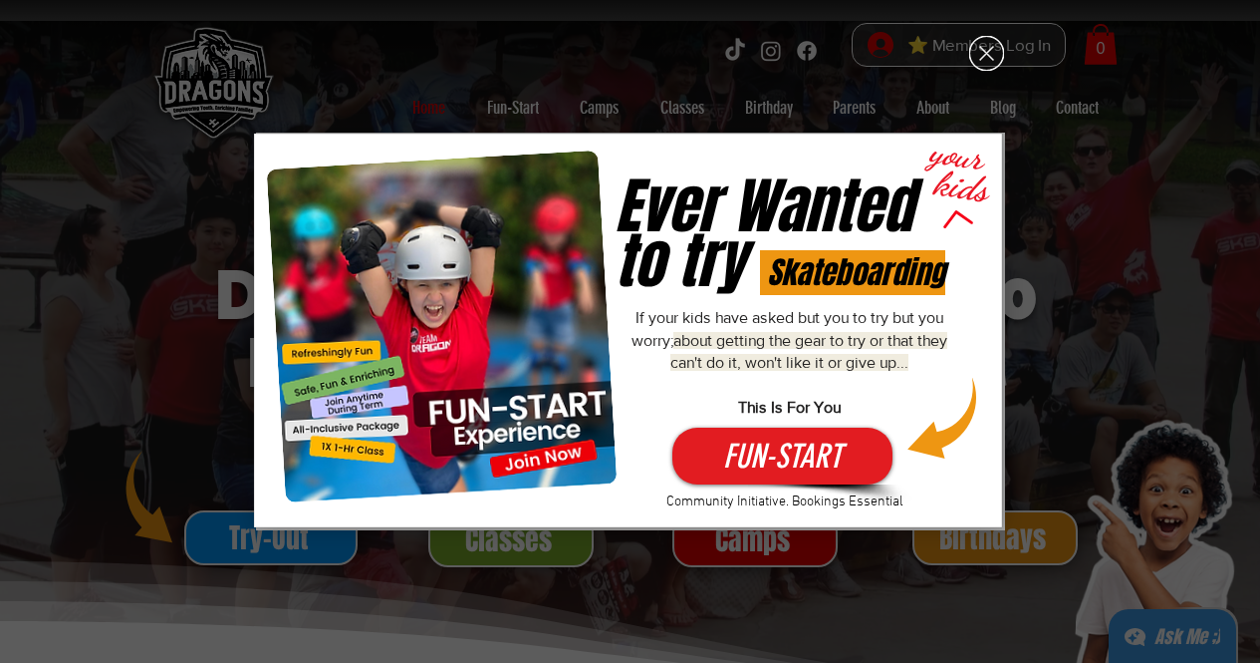  Describe the element at coordinates (782, 455) in the screenshot. I see `button: FUN-START` at that location.